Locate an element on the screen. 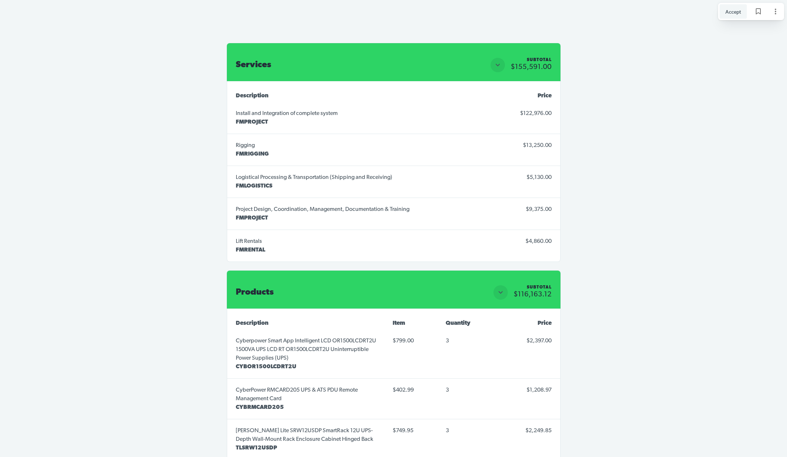  p: Lift Rentals is located at coordinates (251, 241).